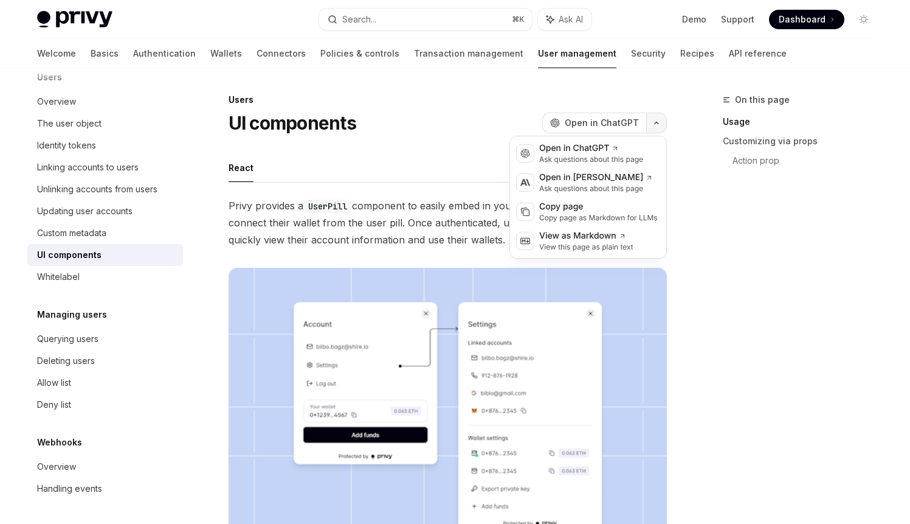 This screenshot has height=524, width=910. I want to click on div: Copy page as Markdown for LLMs, so click(598, 218).